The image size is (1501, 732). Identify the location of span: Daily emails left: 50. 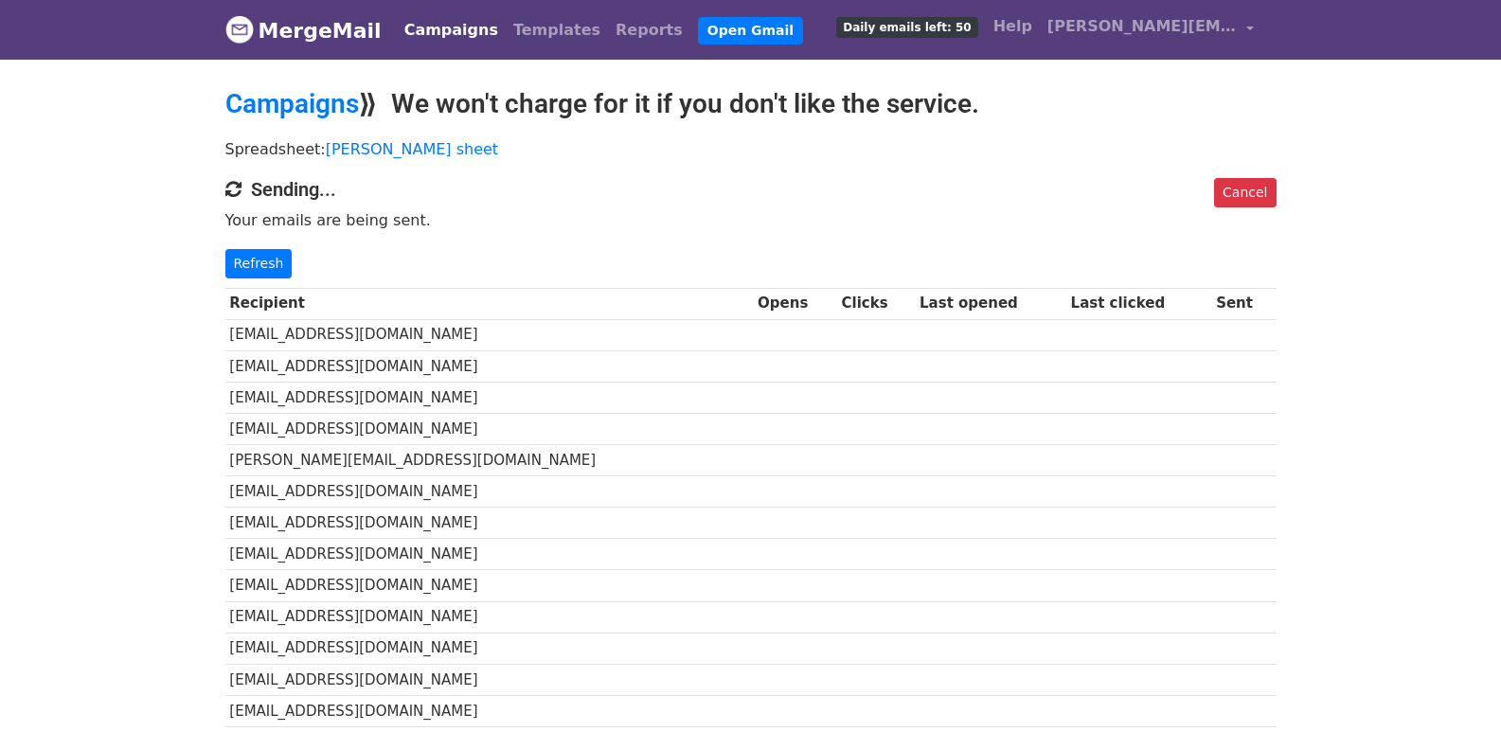
(907, 27).